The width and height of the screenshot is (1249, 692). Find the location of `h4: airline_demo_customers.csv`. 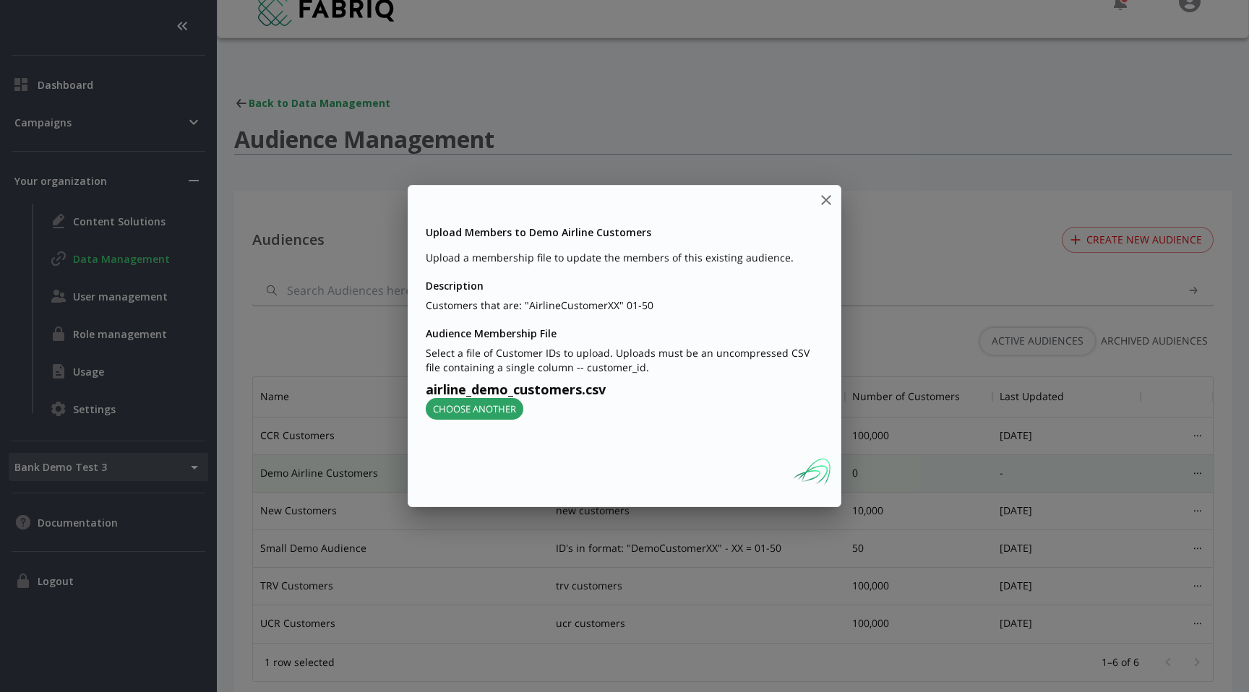

h4: airline_demo_customers.csv is located at coordinates (625, 390).